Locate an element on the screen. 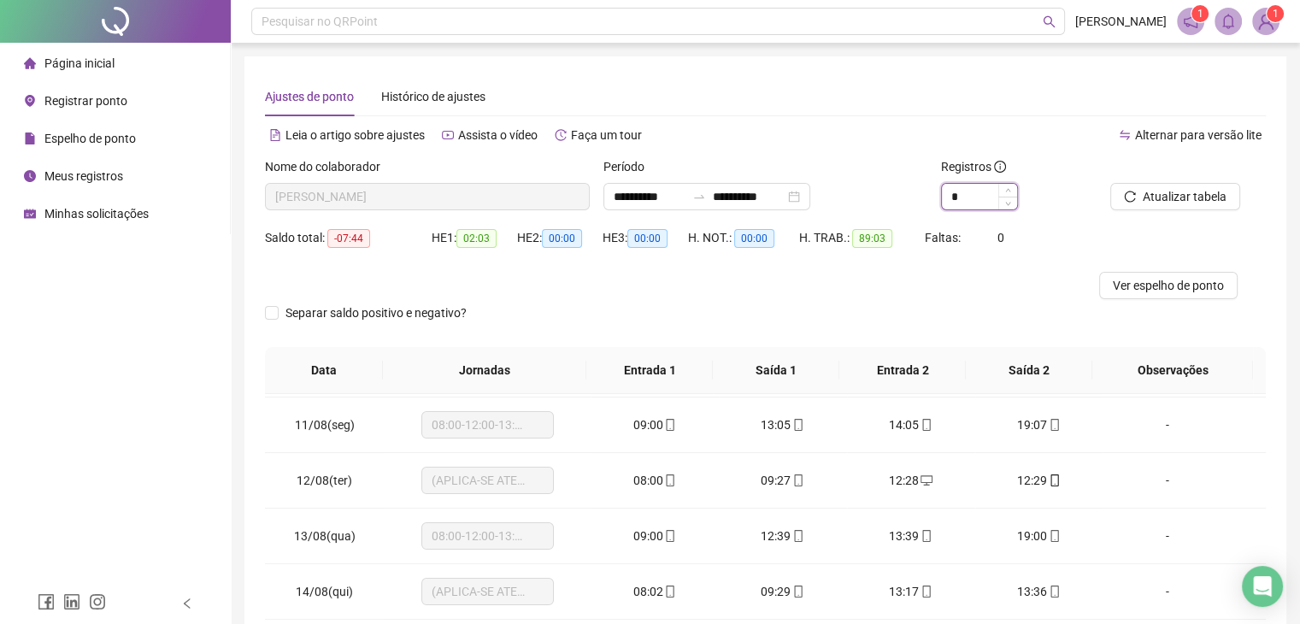 The image size is (1300, 624). span: Registros is located at coordinates (973, 167).